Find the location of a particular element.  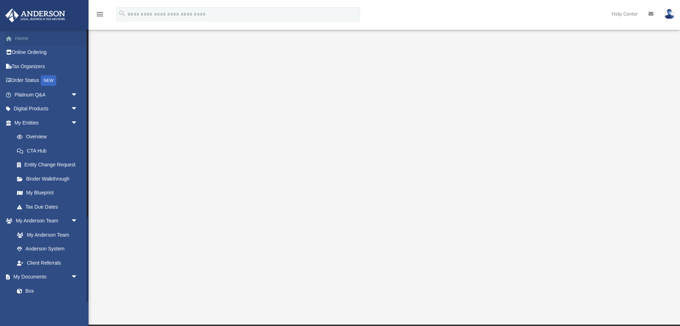

img: User Pic is located at coordinates (670, 14).